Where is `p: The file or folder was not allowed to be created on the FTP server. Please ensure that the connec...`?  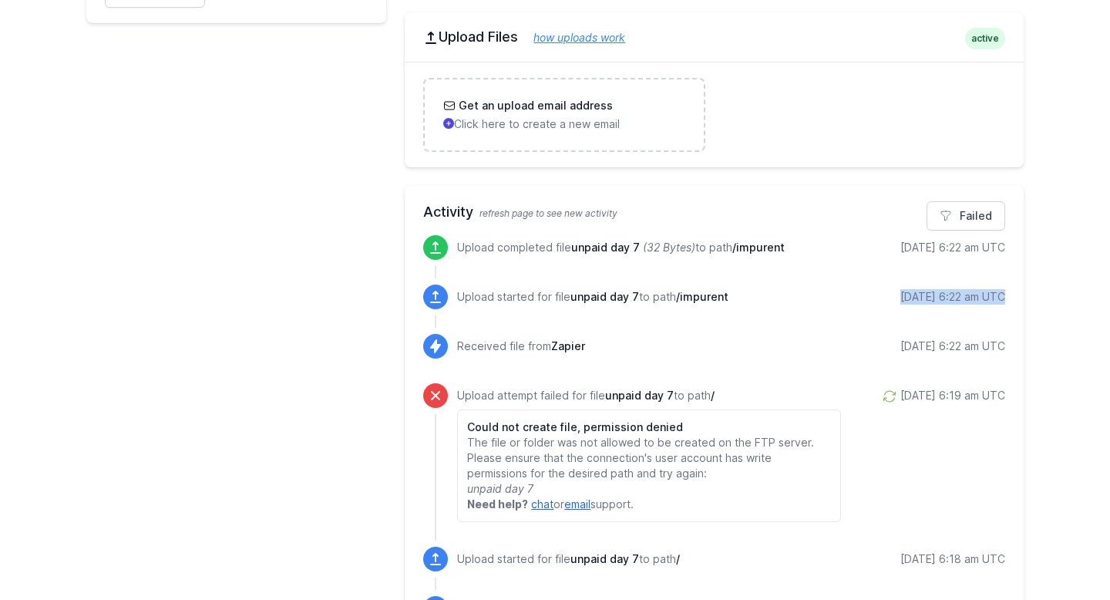
p: The file or folder was not allowed to be created on the FTP server. Please ensure that the connec... is located at coordinates (649, 466).